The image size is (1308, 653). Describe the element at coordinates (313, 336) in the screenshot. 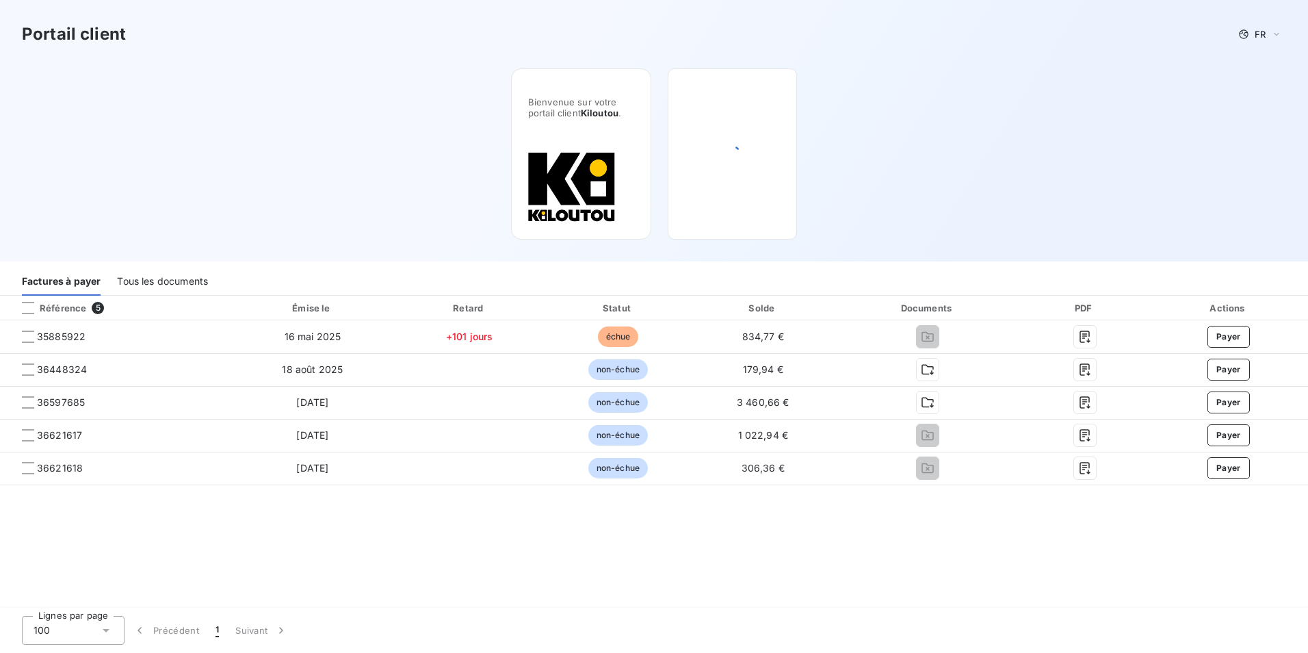

I see `span: 16 mai 2025` at that location.